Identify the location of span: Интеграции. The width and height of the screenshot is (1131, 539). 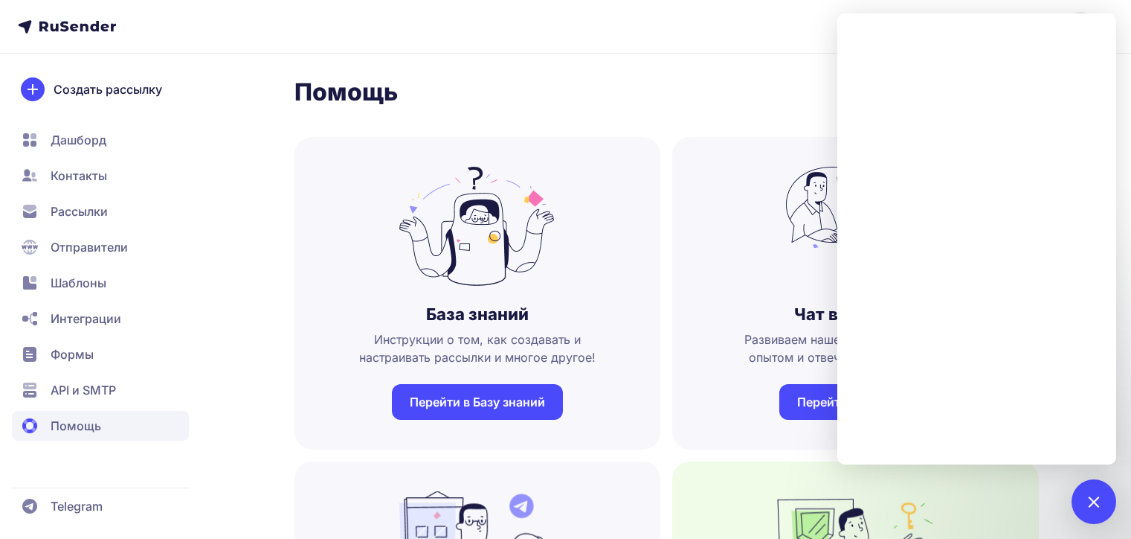
(86, 318).